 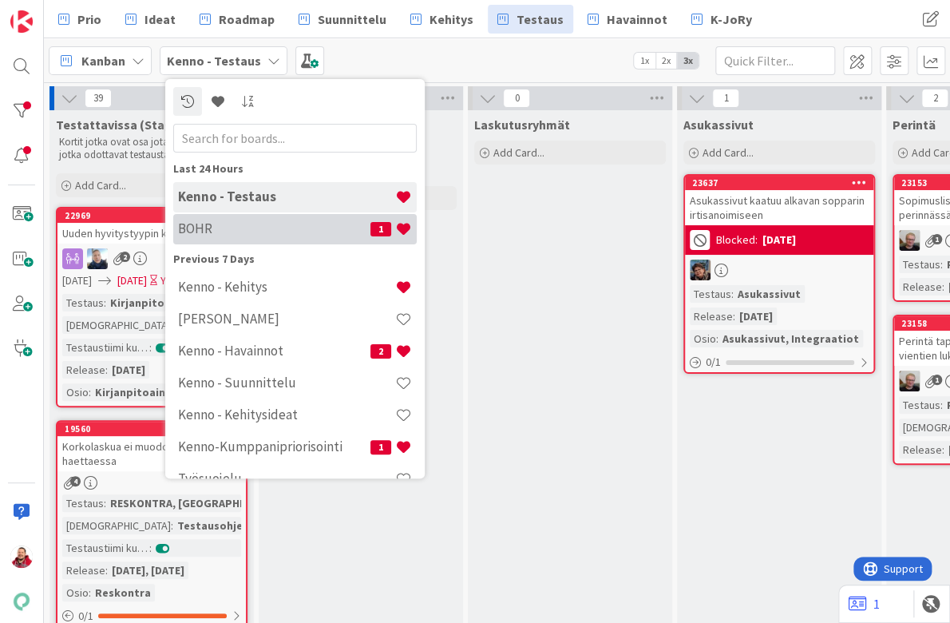 What do you see at coordinates (779, 270) in the screenshot?
I see `div: PP` at bounding box center [779, 270].